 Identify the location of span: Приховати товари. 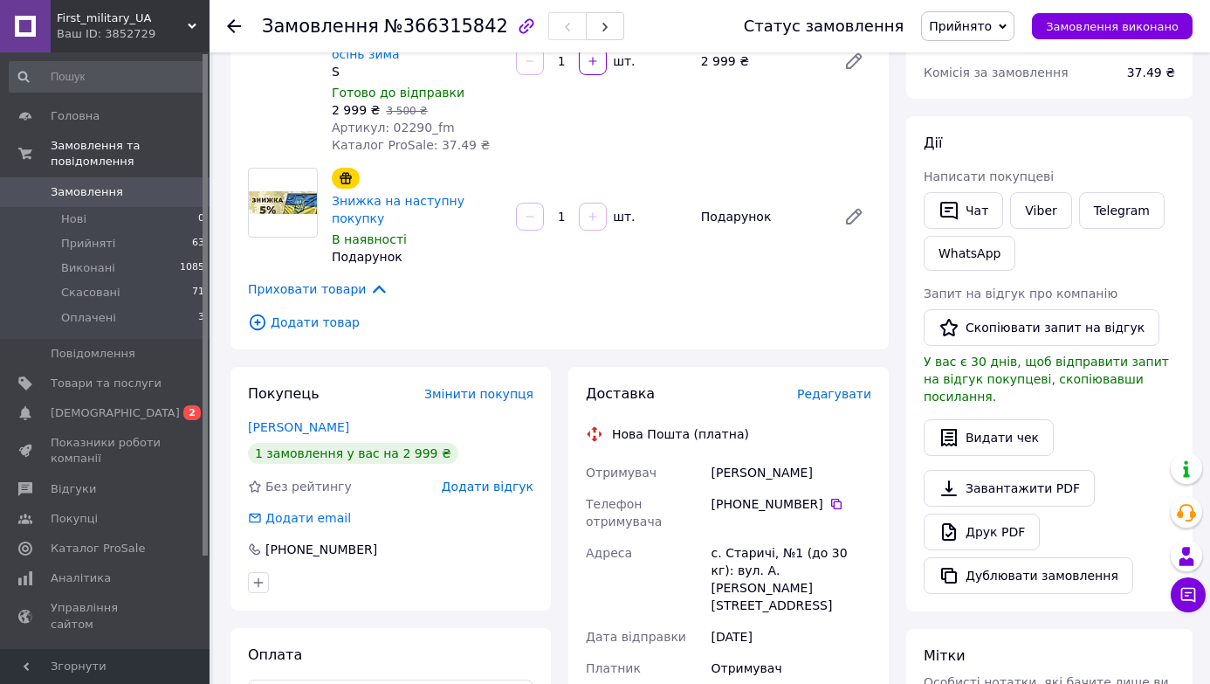
(318, 289).